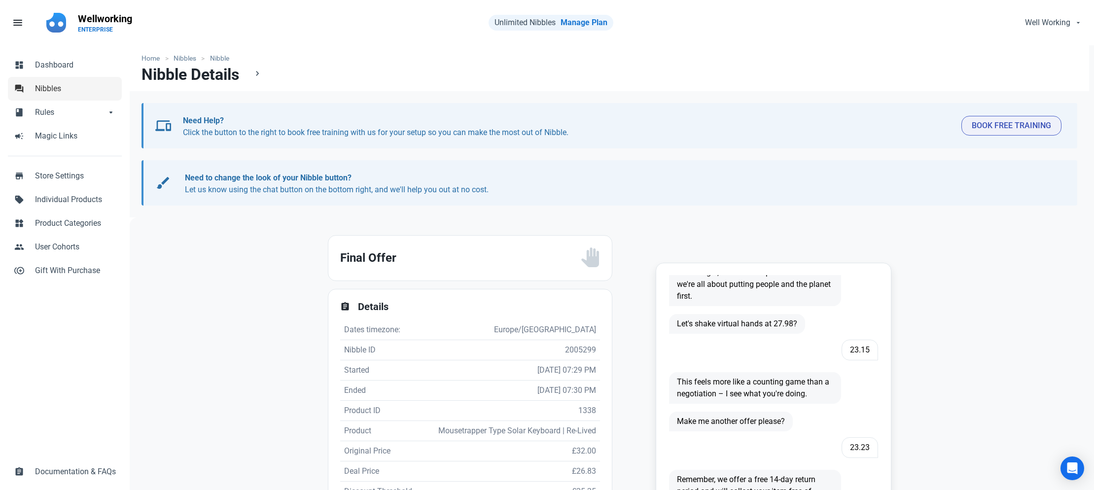  What do you see at coordinates (19, 246) in the screenshot?
I see `span: people` at bounding box center [19, 246].